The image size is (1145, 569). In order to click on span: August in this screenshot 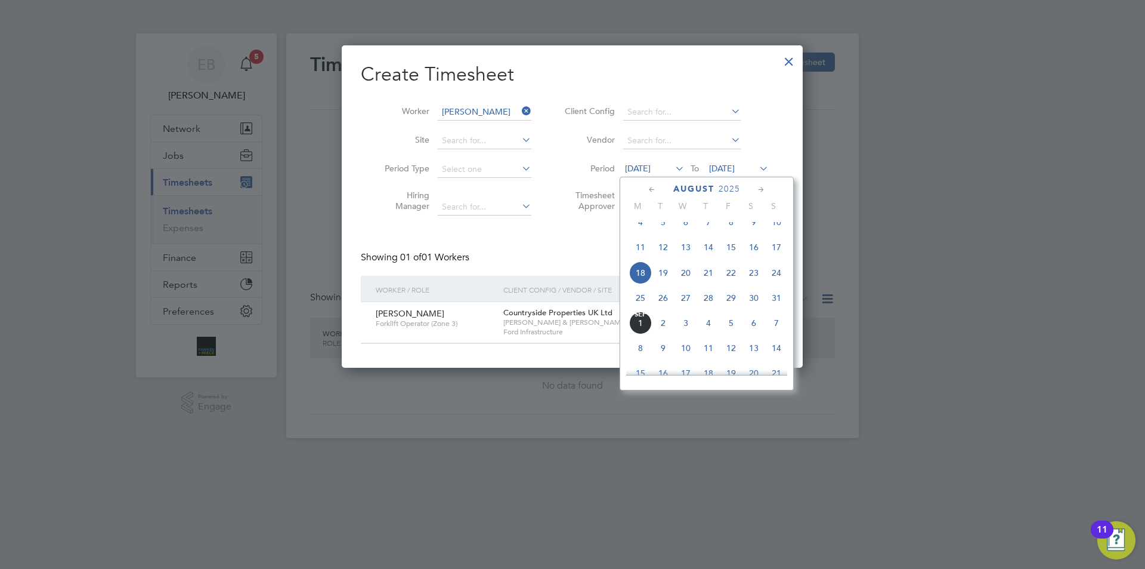, I will do `click(694, 189)`.